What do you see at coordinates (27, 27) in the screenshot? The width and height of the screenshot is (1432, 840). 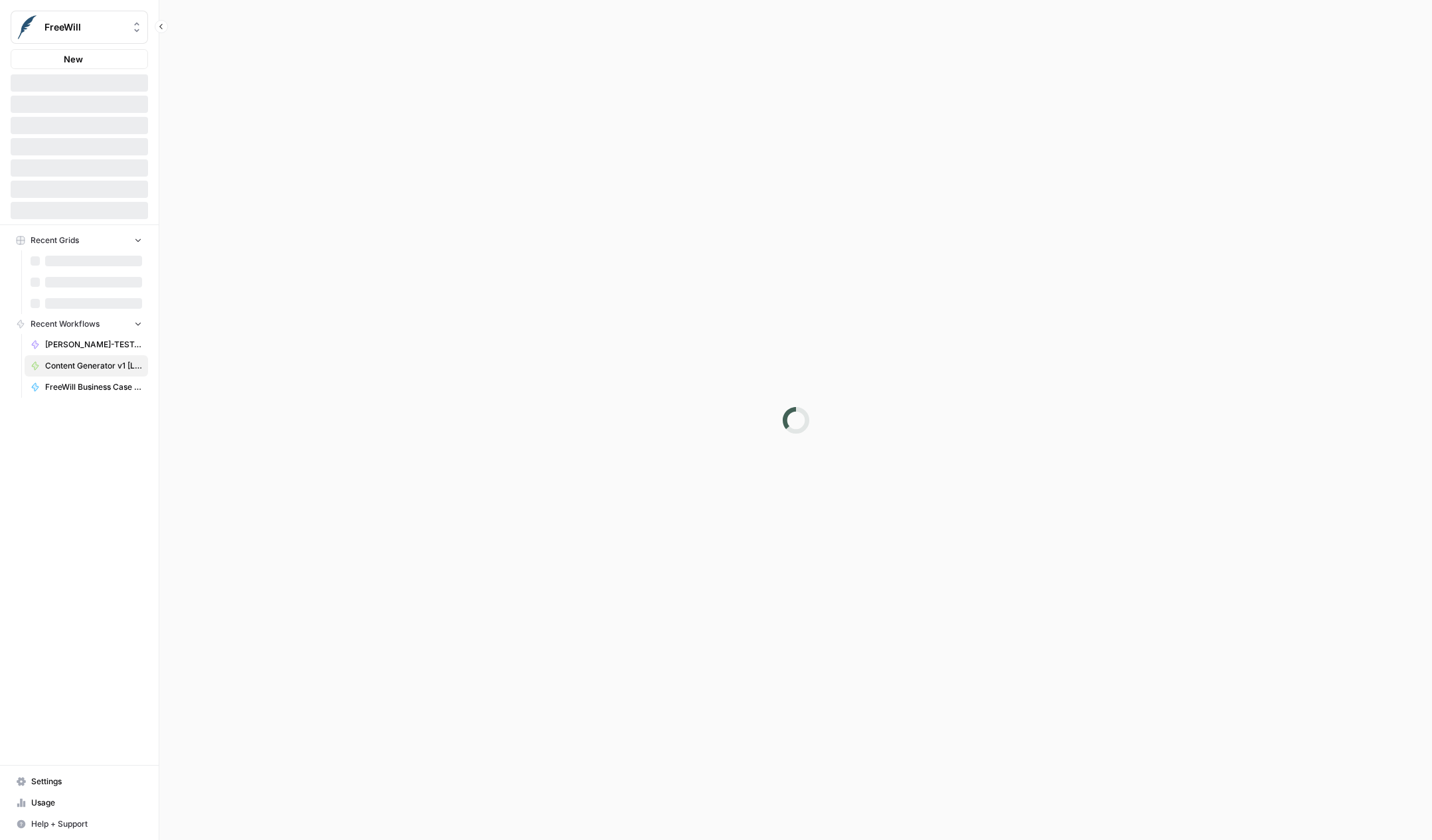 I see `img: FreeWill Logo` at bounding box center [27, 27].